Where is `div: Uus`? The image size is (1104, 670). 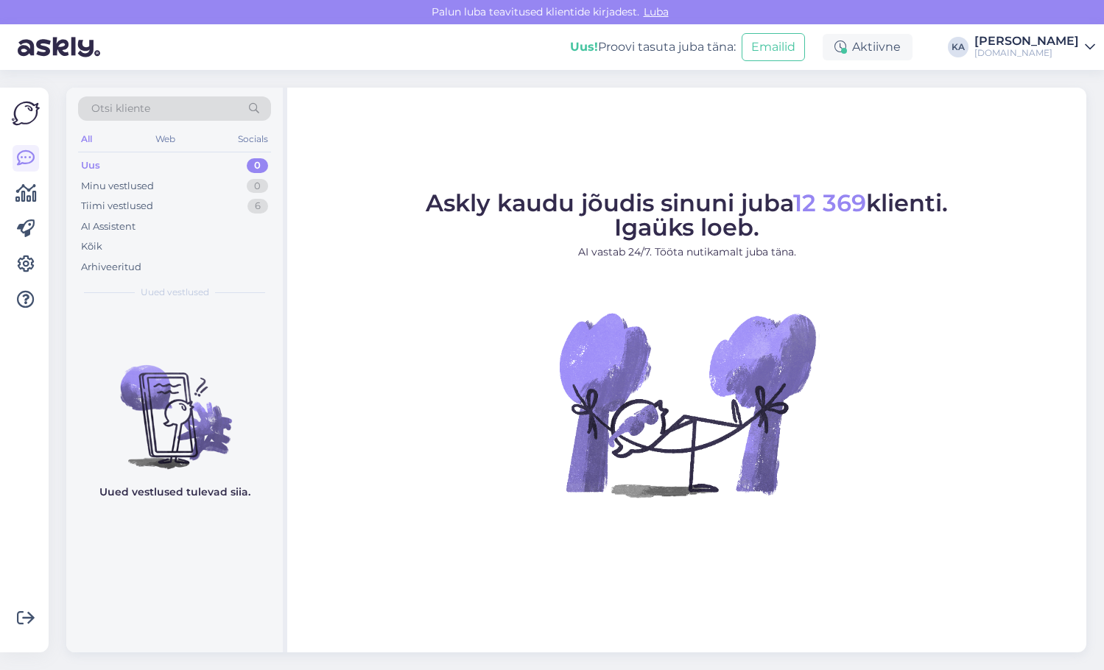 div: Uus is located at coordinates (91, 166).